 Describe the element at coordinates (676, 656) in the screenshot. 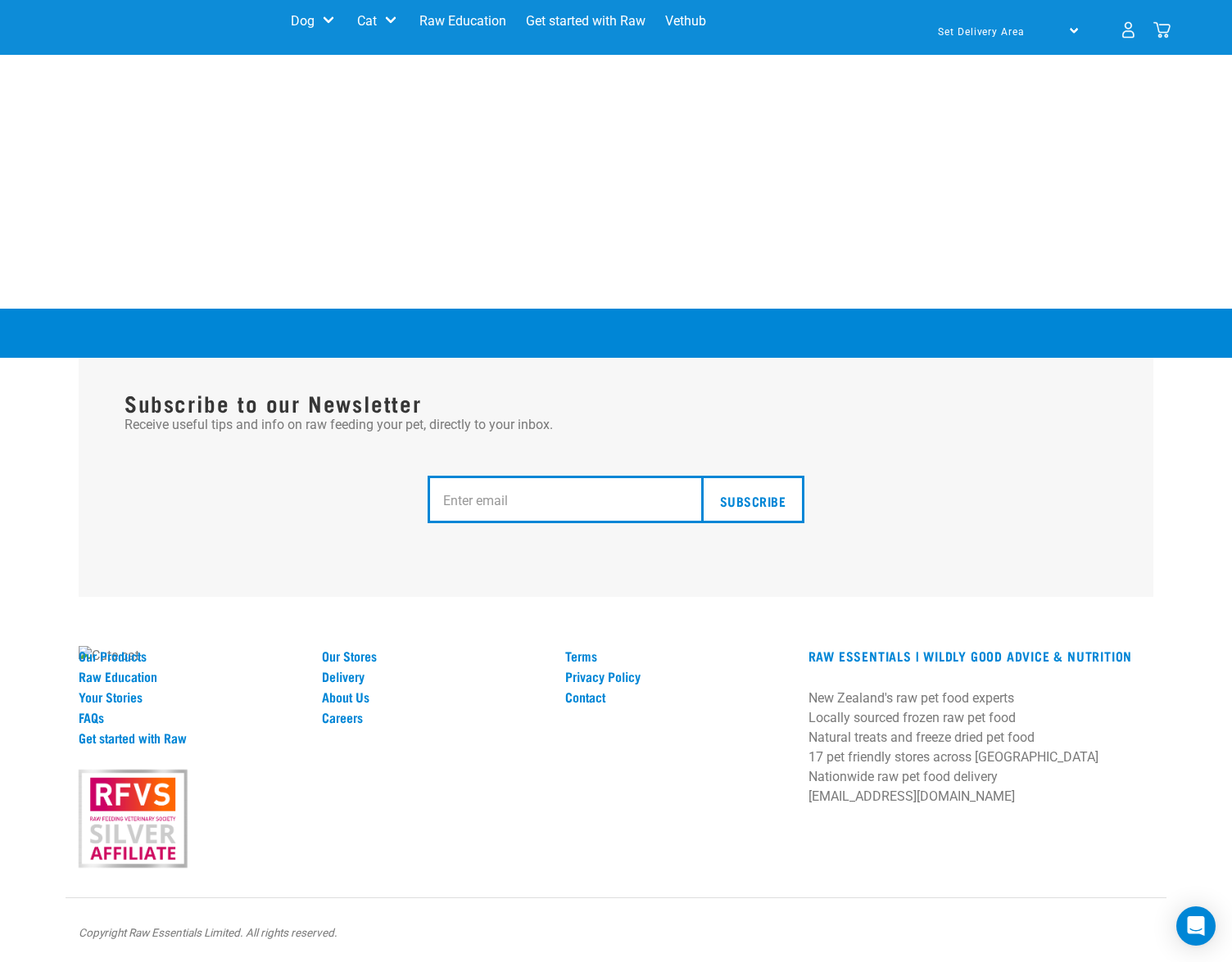

I see `a: Terms` at that location.